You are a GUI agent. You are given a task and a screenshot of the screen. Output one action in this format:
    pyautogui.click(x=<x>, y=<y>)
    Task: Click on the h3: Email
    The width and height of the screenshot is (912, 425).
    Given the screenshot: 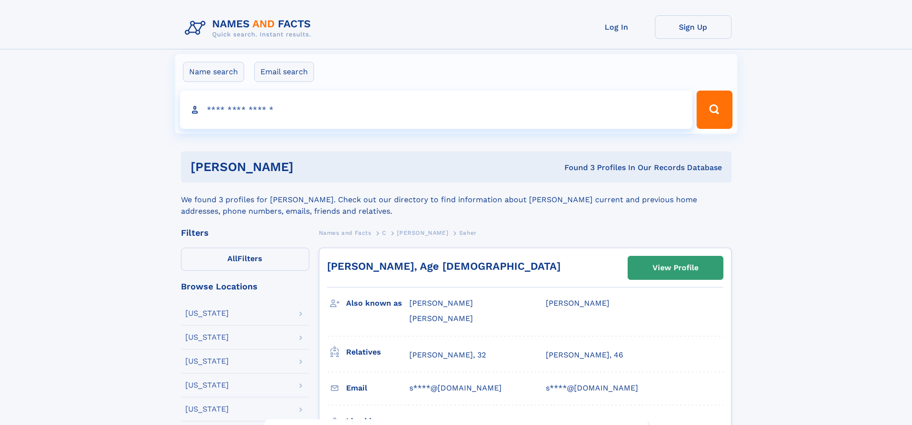 What is the action you would take?
    pyautogui.click(x=378, y=388)
    